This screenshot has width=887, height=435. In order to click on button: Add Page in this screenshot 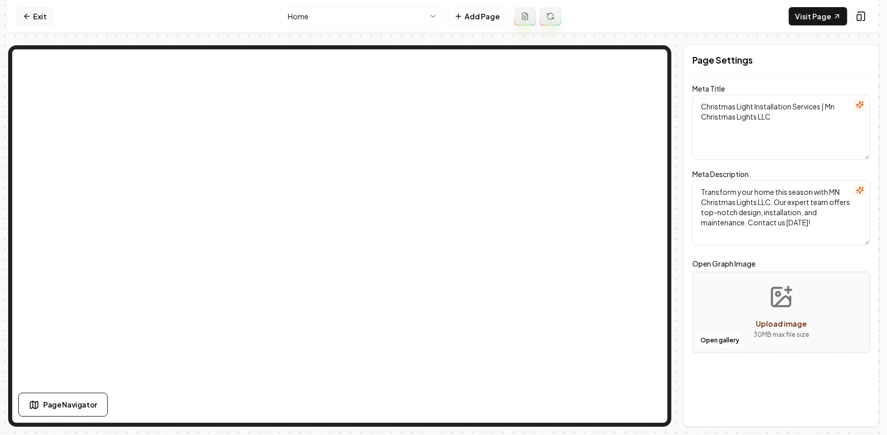, I will do `click(477, 16)`.